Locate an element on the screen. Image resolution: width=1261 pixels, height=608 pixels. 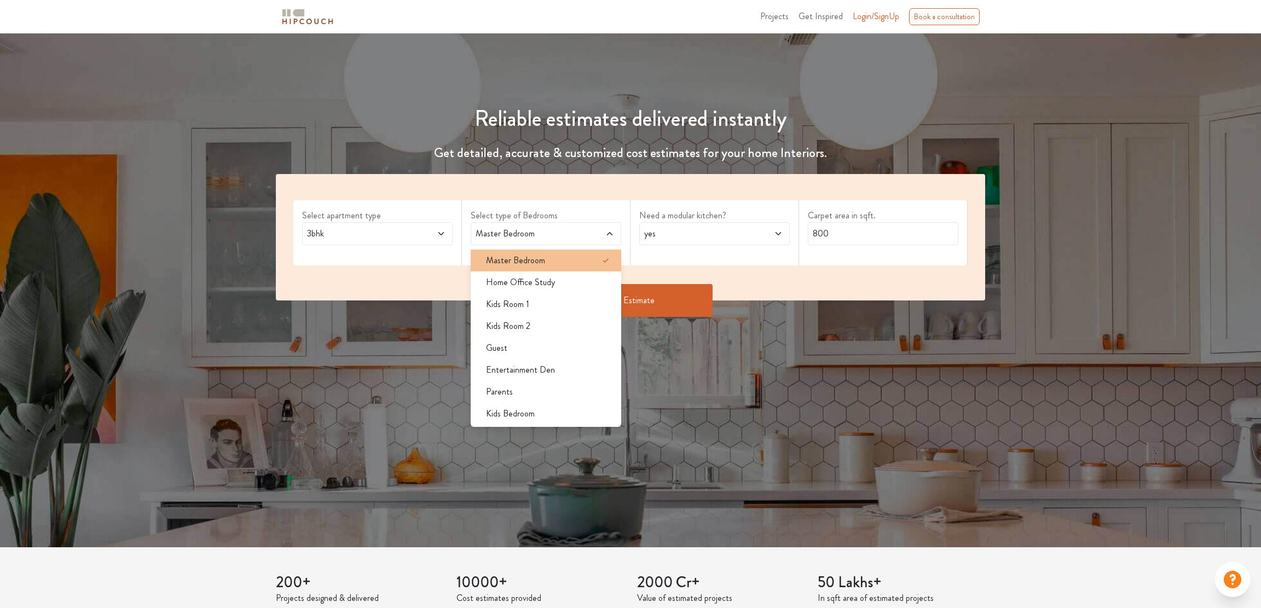
span: Projects is located at coordinates (774, 16).